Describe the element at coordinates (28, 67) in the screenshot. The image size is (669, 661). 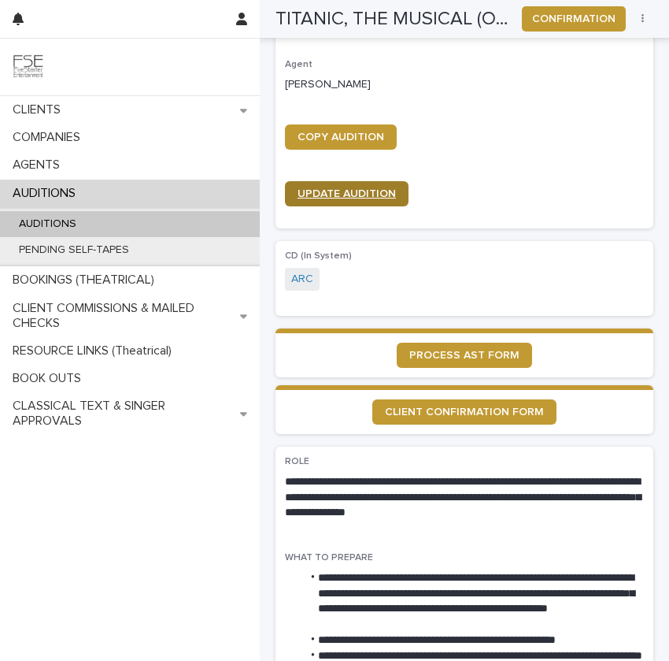
I see `img: 9JgRvJ3ETPGCJDhvPVA5` at that location.